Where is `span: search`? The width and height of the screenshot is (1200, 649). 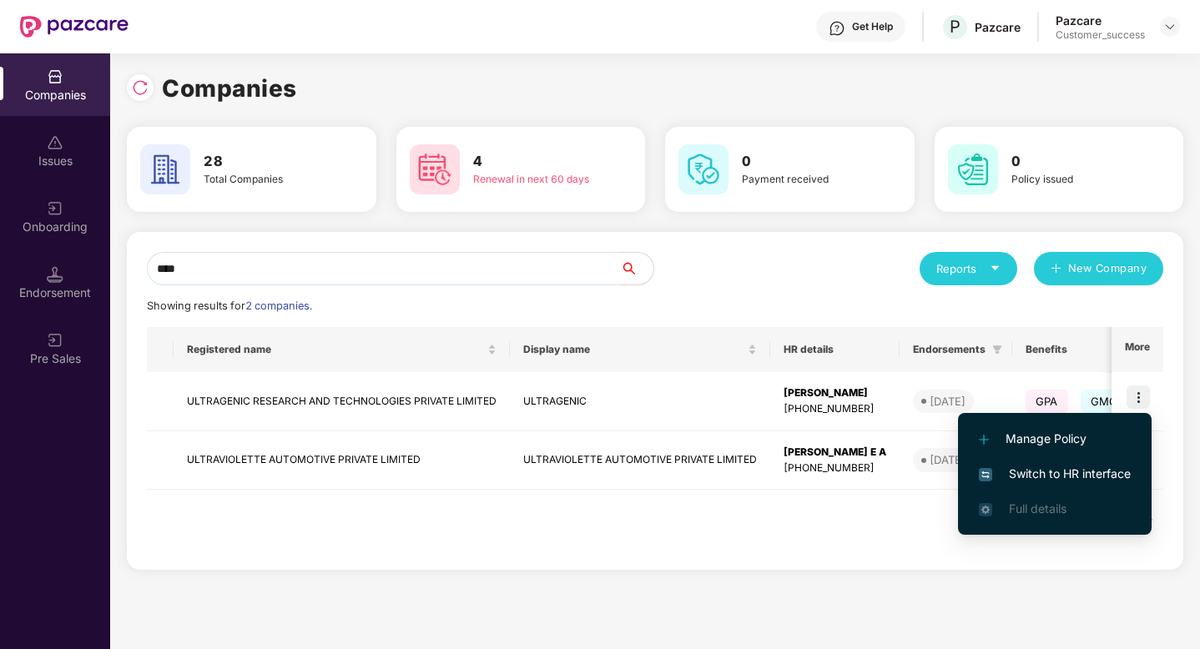
span: search is located at coordinates (636, 269).